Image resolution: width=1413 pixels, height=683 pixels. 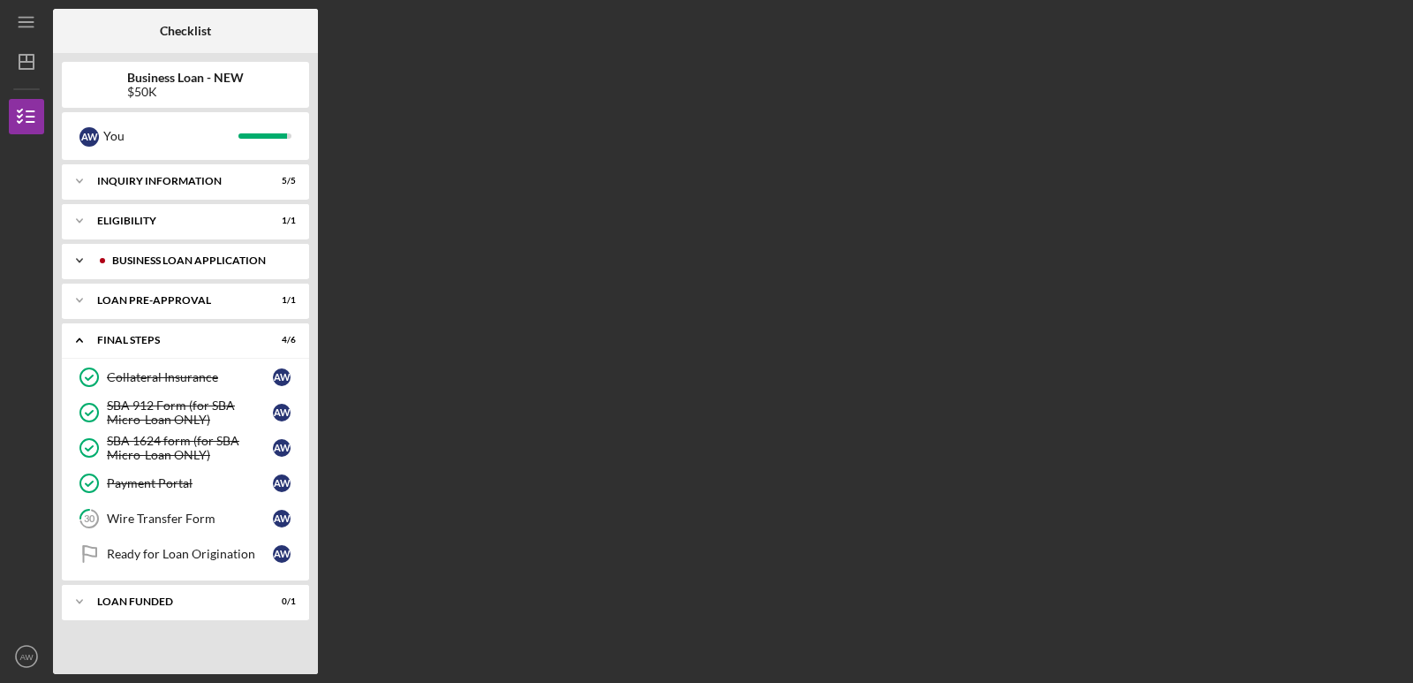 What do you see at coordinates (185, 92) in the screenshot?
I see `div: $50K` at bounding box center [185, 92].